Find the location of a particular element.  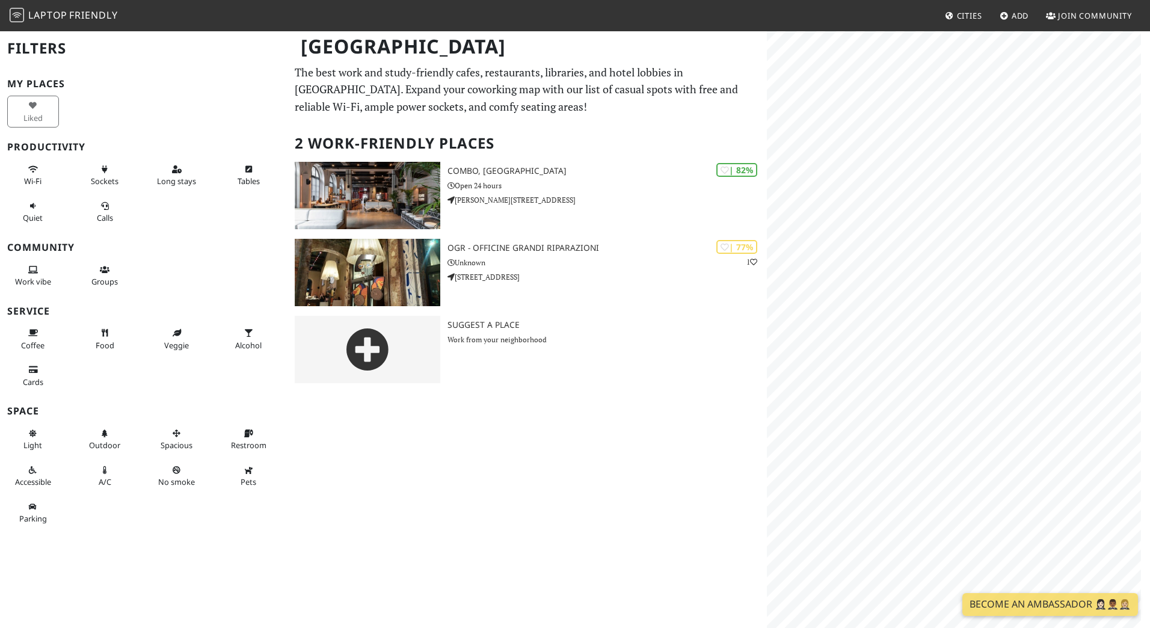

button: Restroom is located at coordinates (249, 439).